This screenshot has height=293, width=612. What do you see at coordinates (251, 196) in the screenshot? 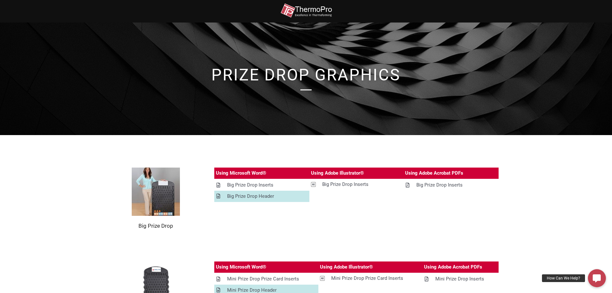
I see `div: Big Prize Drop Header` at bounding box center [251, 196].